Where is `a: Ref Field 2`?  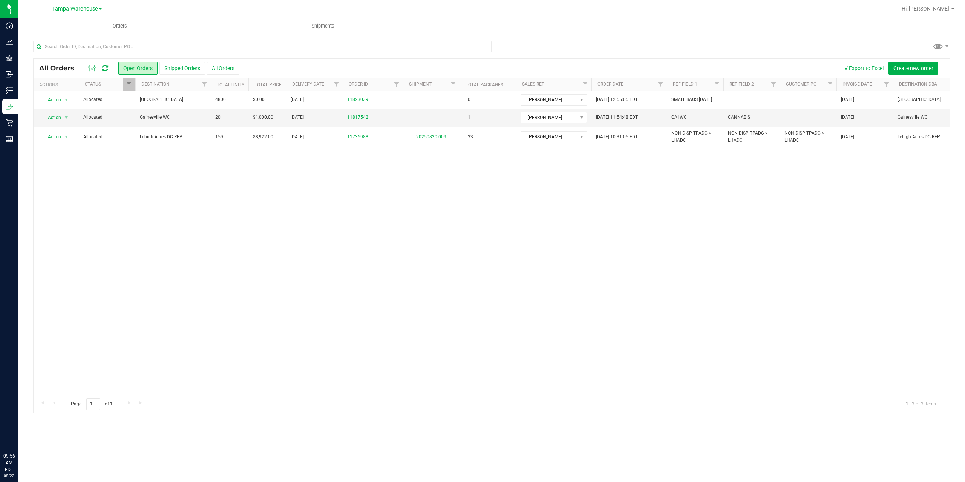
a: Ref Field 2 is located at coordinates (741, 84).